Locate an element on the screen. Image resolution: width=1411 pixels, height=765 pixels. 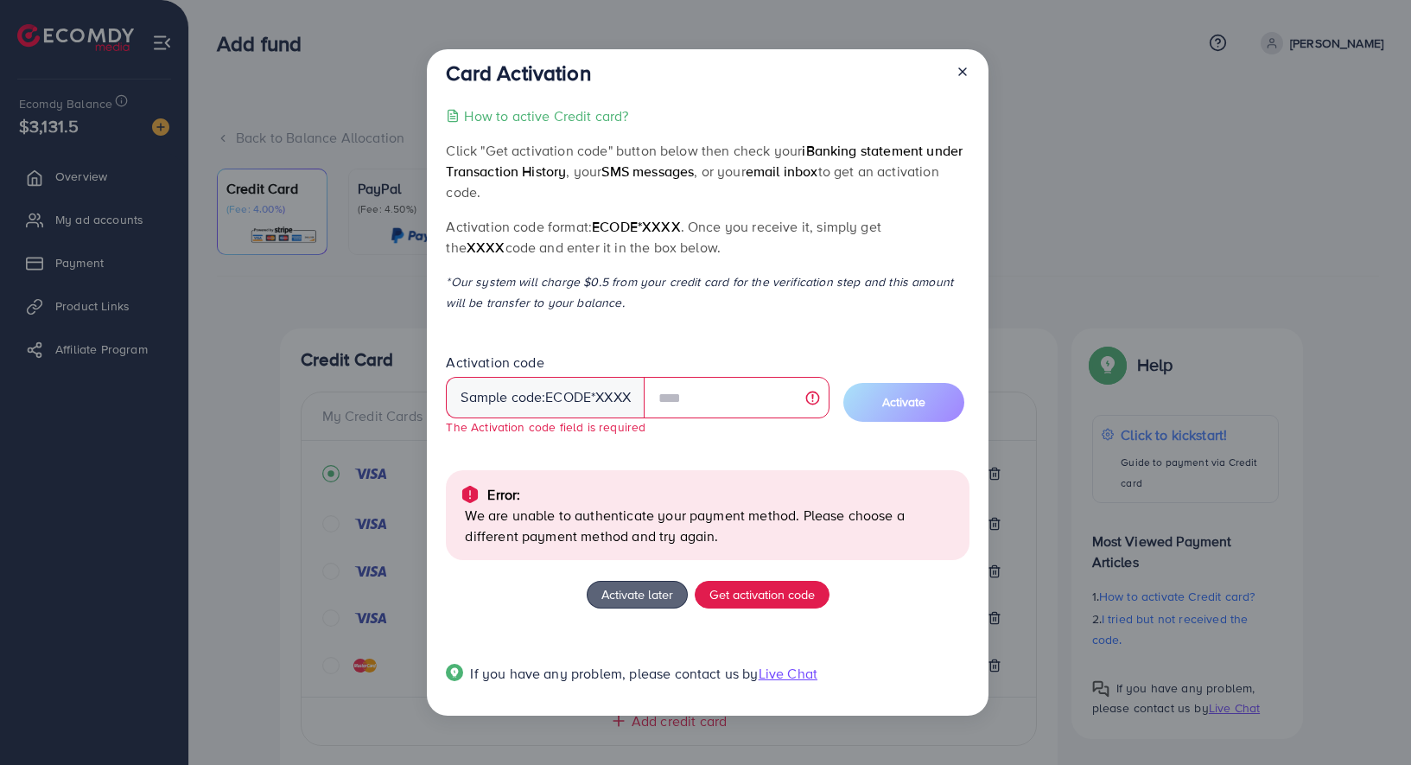
span: email inbox is located at coordinates (782, 171).